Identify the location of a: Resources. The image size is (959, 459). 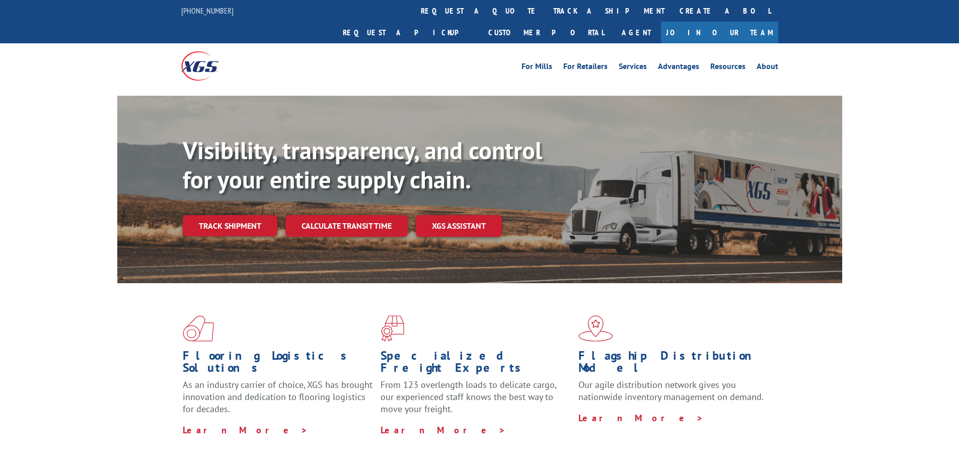
(728, 68).